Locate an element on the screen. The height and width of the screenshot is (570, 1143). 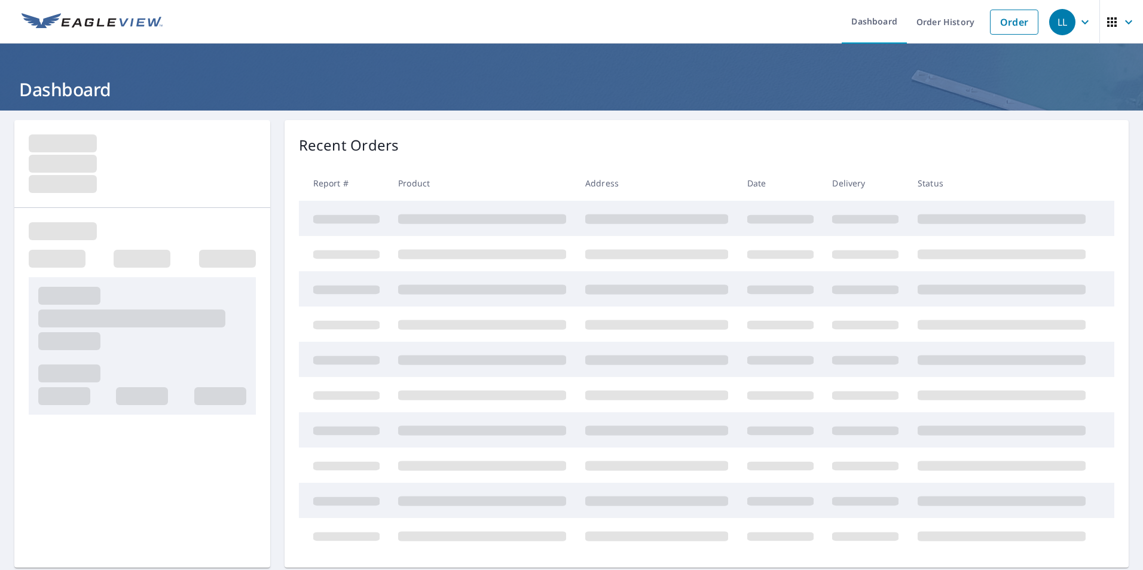
h1: Dashboard is located at coordinates (571, 89).